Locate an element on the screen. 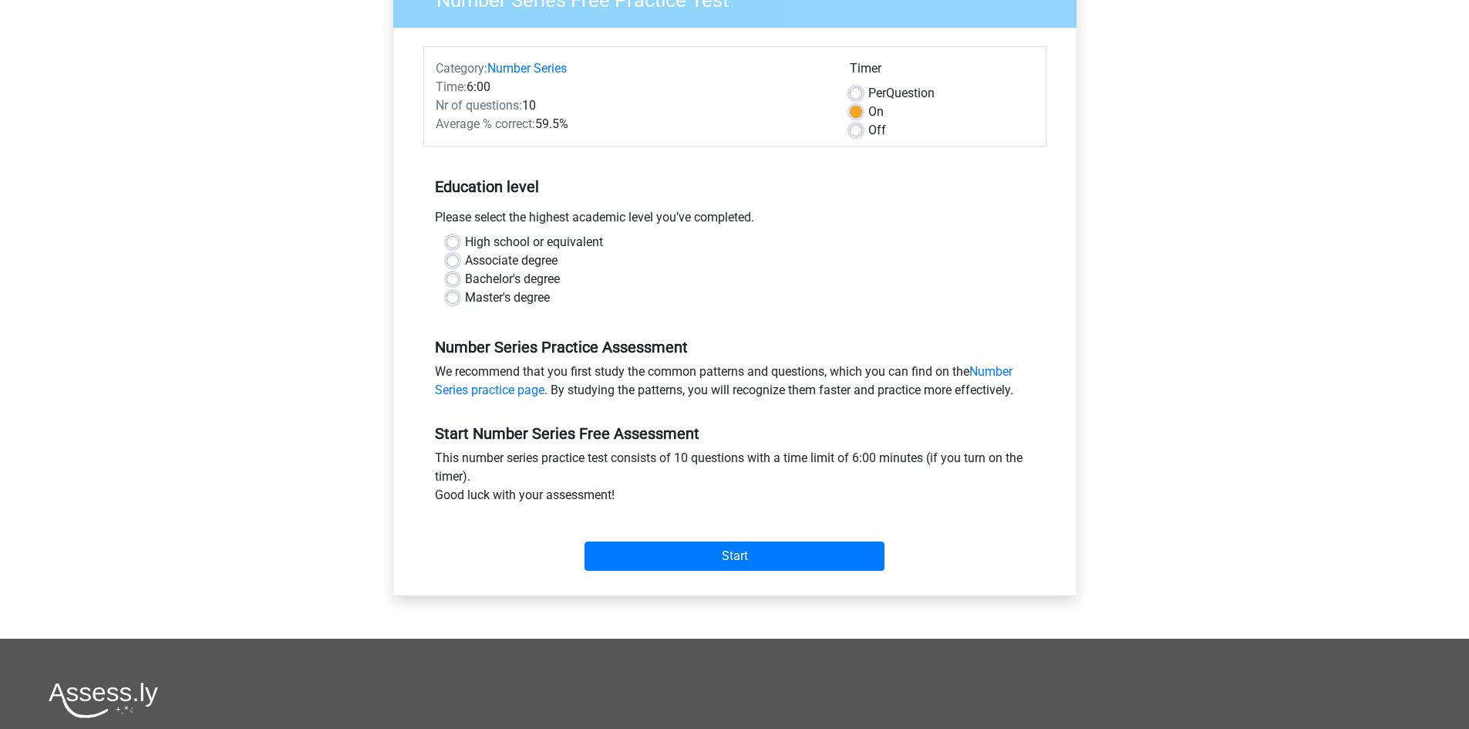 The width and height of the screenshot is (1469, 729). span: Average % correct: is located at coordinates (485, 123).